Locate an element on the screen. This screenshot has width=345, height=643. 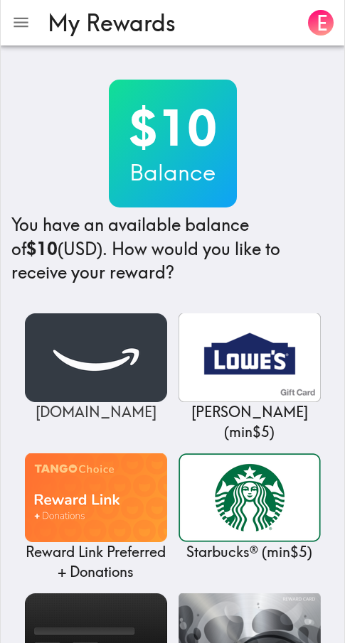
img: Amazon.com is located at coordinates (96, 357).